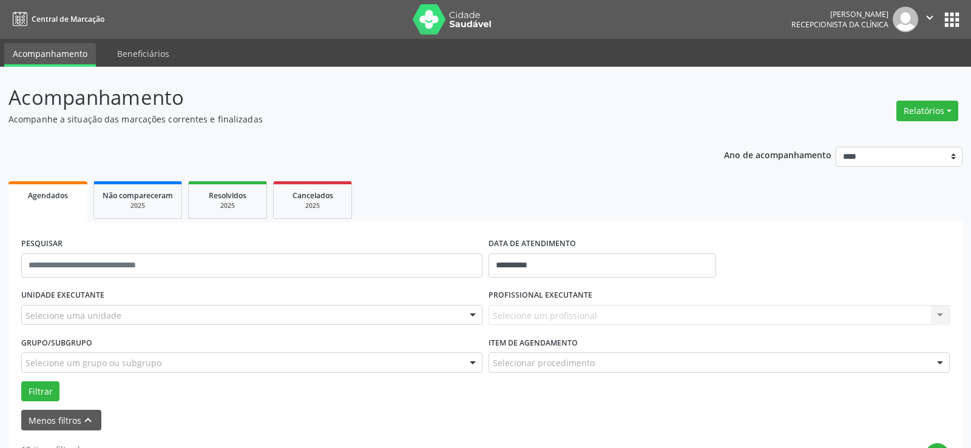  Describe the element at coordinates (227, 195) in the screenshot. I see `span: Resolvidos` at that location.